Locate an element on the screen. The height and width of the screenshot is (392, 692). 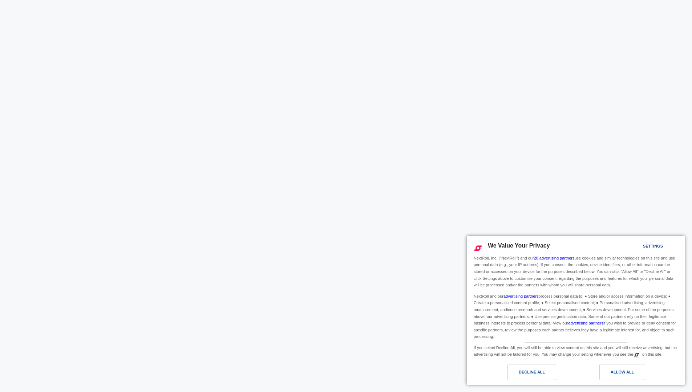
div: Decline All is located at coordinates (532, 372).